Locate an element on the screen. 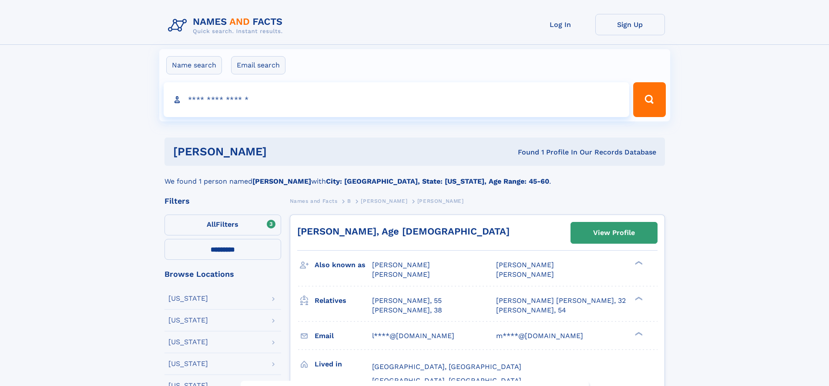 The width and height of the screenshot is (829, 386). label: Email search is located at coordinates (258, 65).